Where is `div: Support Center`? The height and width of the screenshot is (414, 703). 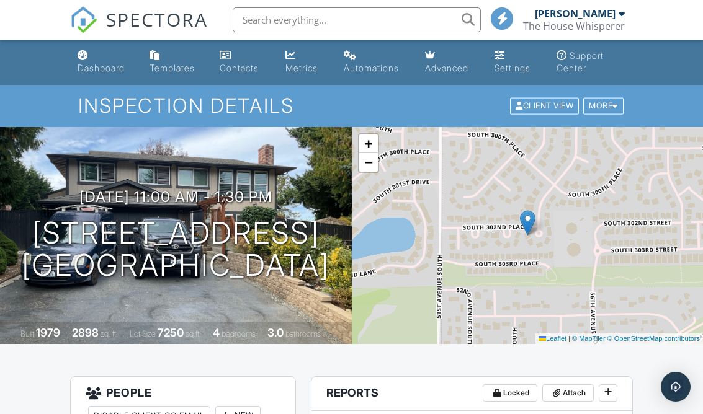 div: Support Center is located at coordinates (580, 61).